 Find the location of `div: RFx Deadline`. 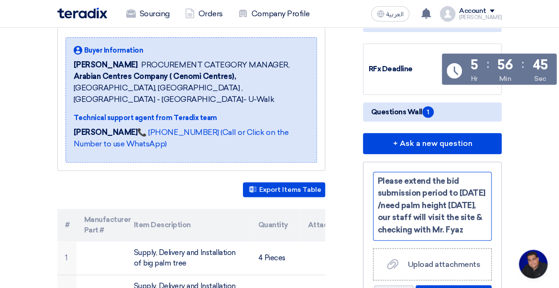

div: RFx Deadline is located at coordinates (404, 69).